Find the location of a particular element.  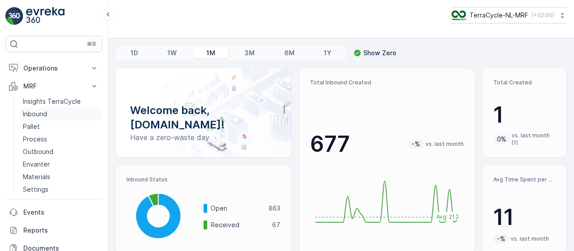

a: Reports is located at coordinates (54, 230).